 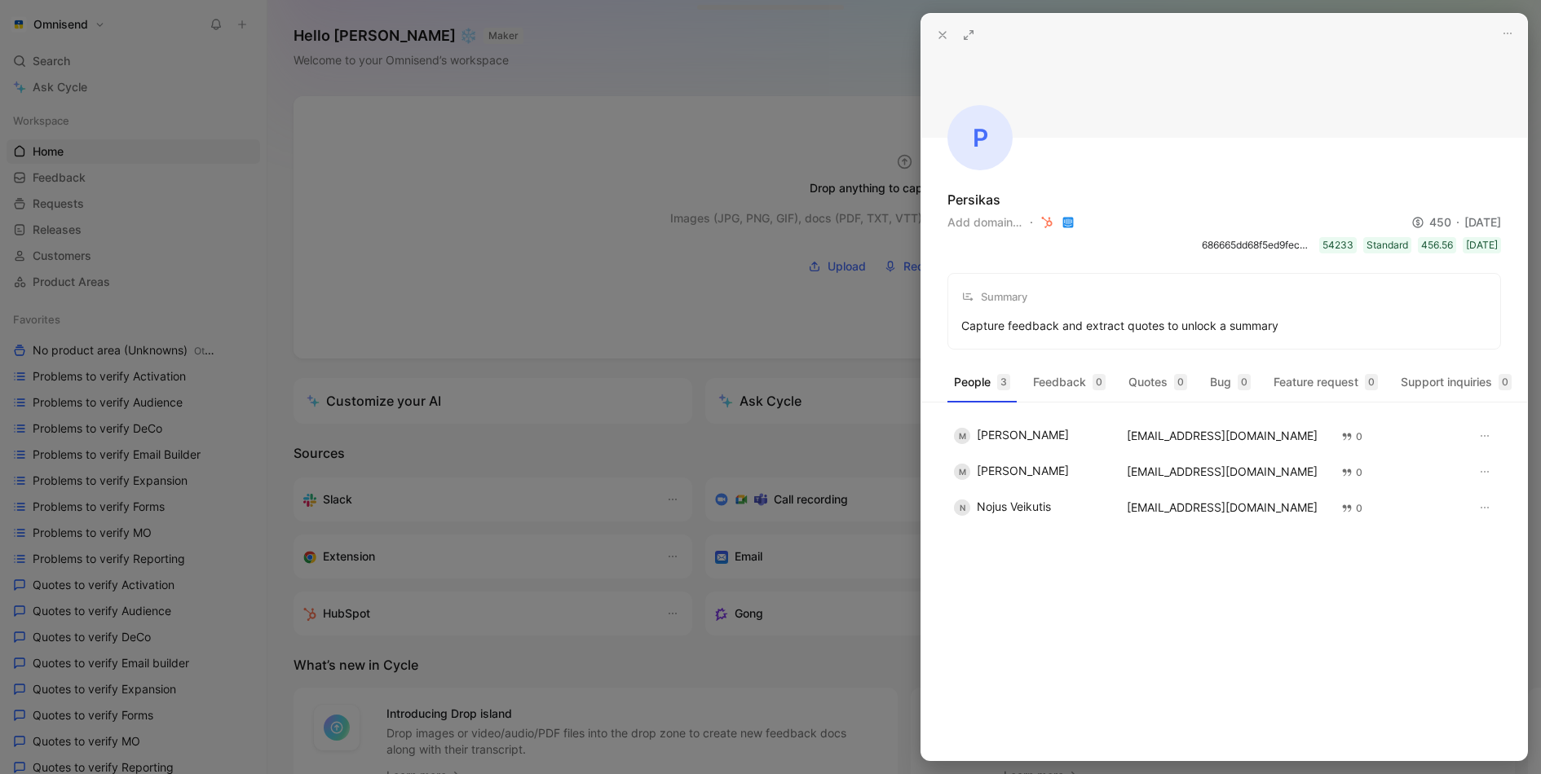 What do you see at coordinates (984, 223) in the screenshot?
I see `button: Add domain…` at bounding box center [984, 223].